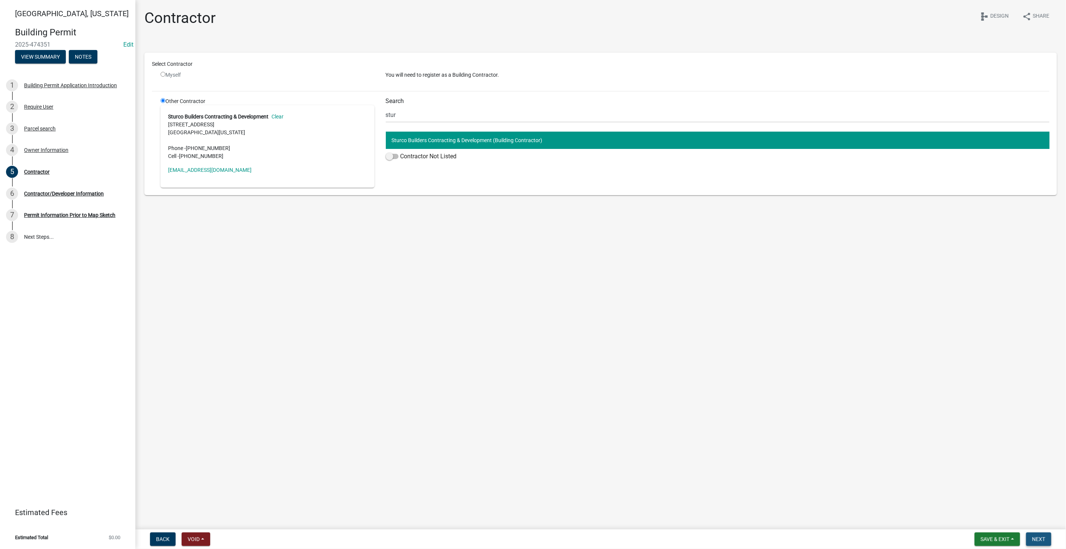 The image size is (1066, 549). Describe the element at coordinates (68, 44) in the screenshot. I see `span: 2025-474351` at that location.